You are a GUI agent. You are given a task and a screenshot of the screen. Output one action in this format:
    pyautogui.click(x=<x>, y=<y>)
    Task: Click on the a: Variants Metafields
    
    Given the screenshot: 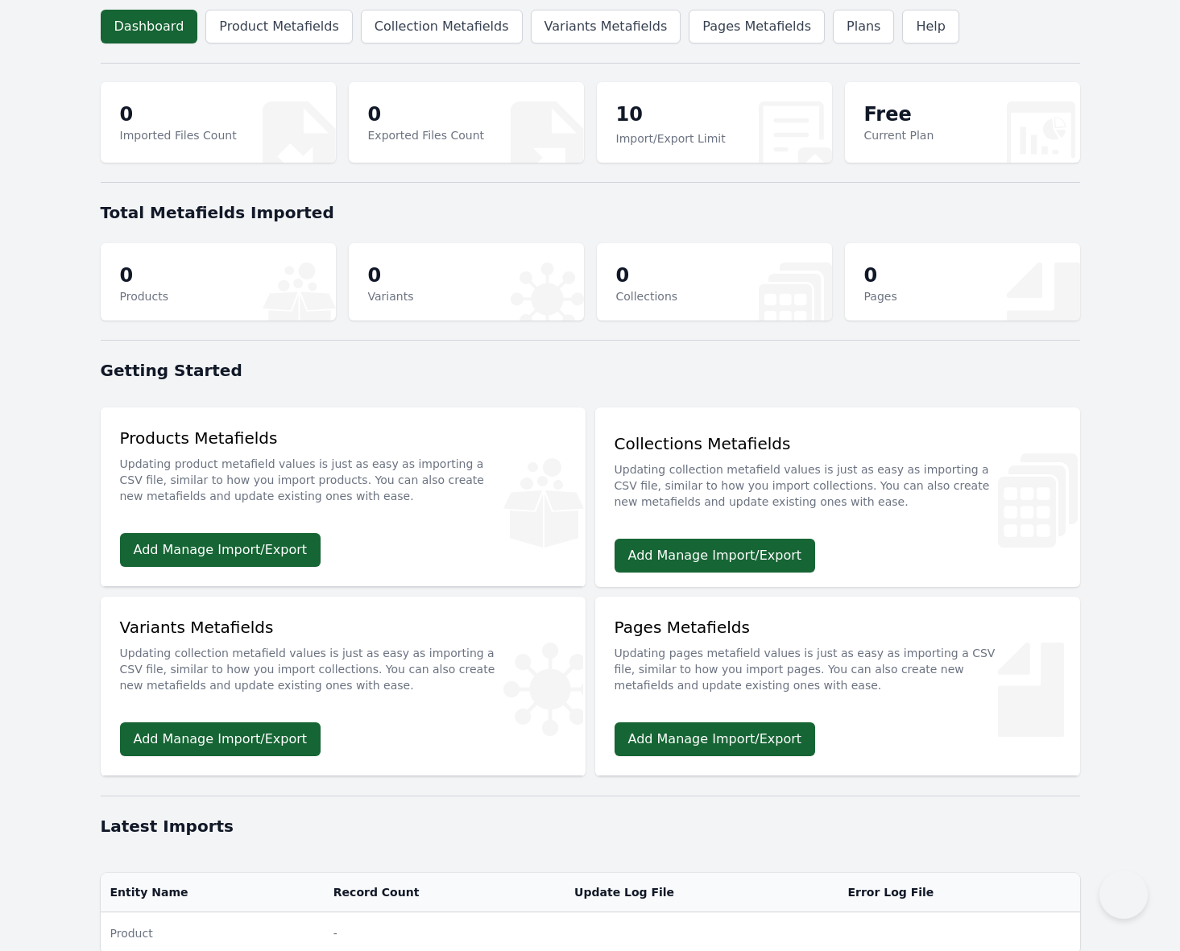 What is the action you would take?
    pyautogui.click(x=606, y=27)
    